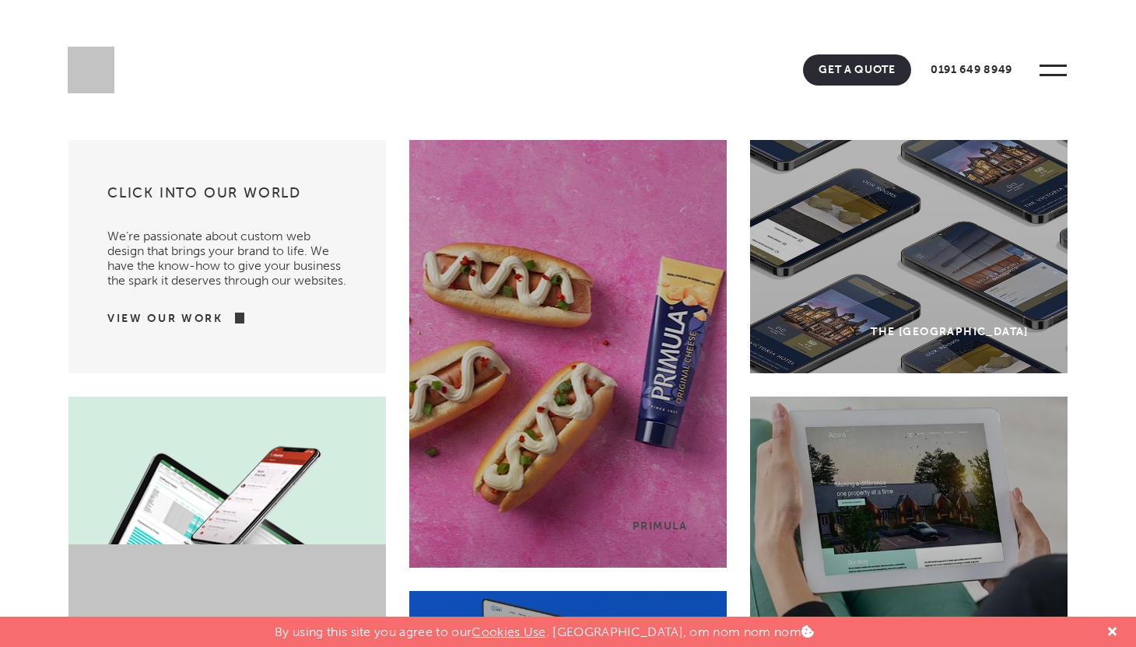 The width and height of the screenshot is (1136, 647). What do you see at coordinates (509, 632) in the screenshot?
I see `a: Cookies Use` at bounding box center [509, 632].